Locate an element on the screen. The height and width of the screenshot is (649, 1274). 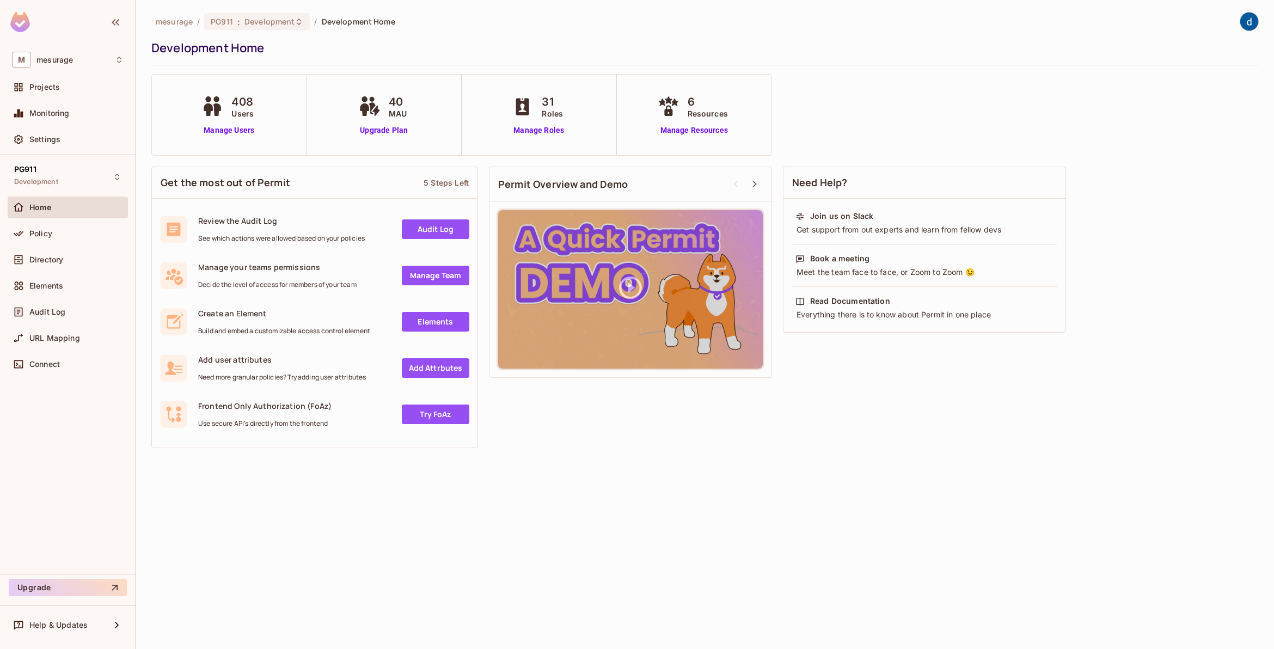
span: Add user attributes is located at coordinates (282, 359).